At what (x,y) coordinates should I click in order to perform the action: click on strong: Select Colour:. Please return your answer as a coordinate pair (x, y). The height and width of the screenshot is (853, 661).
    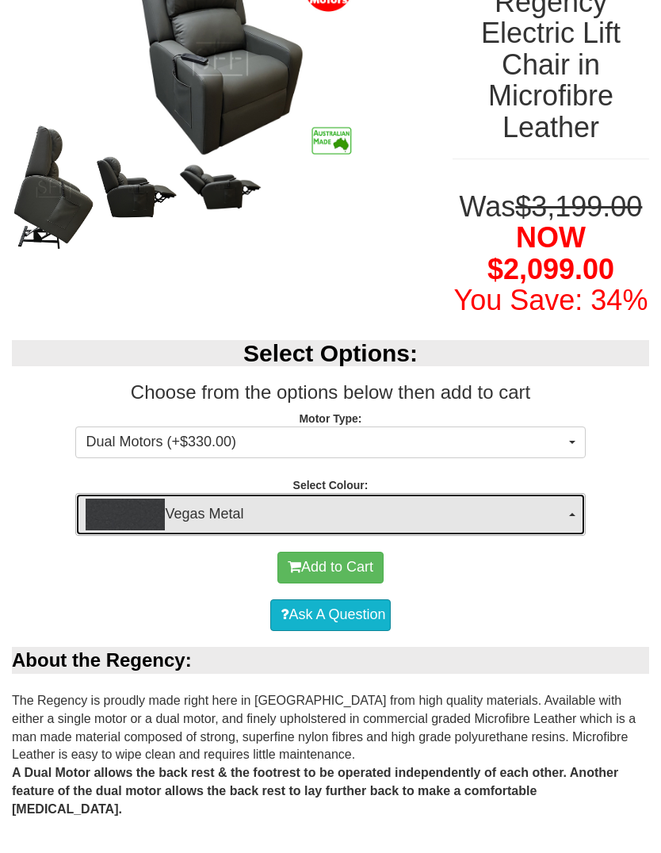
    Looking at the image, I should click on (331, 485).